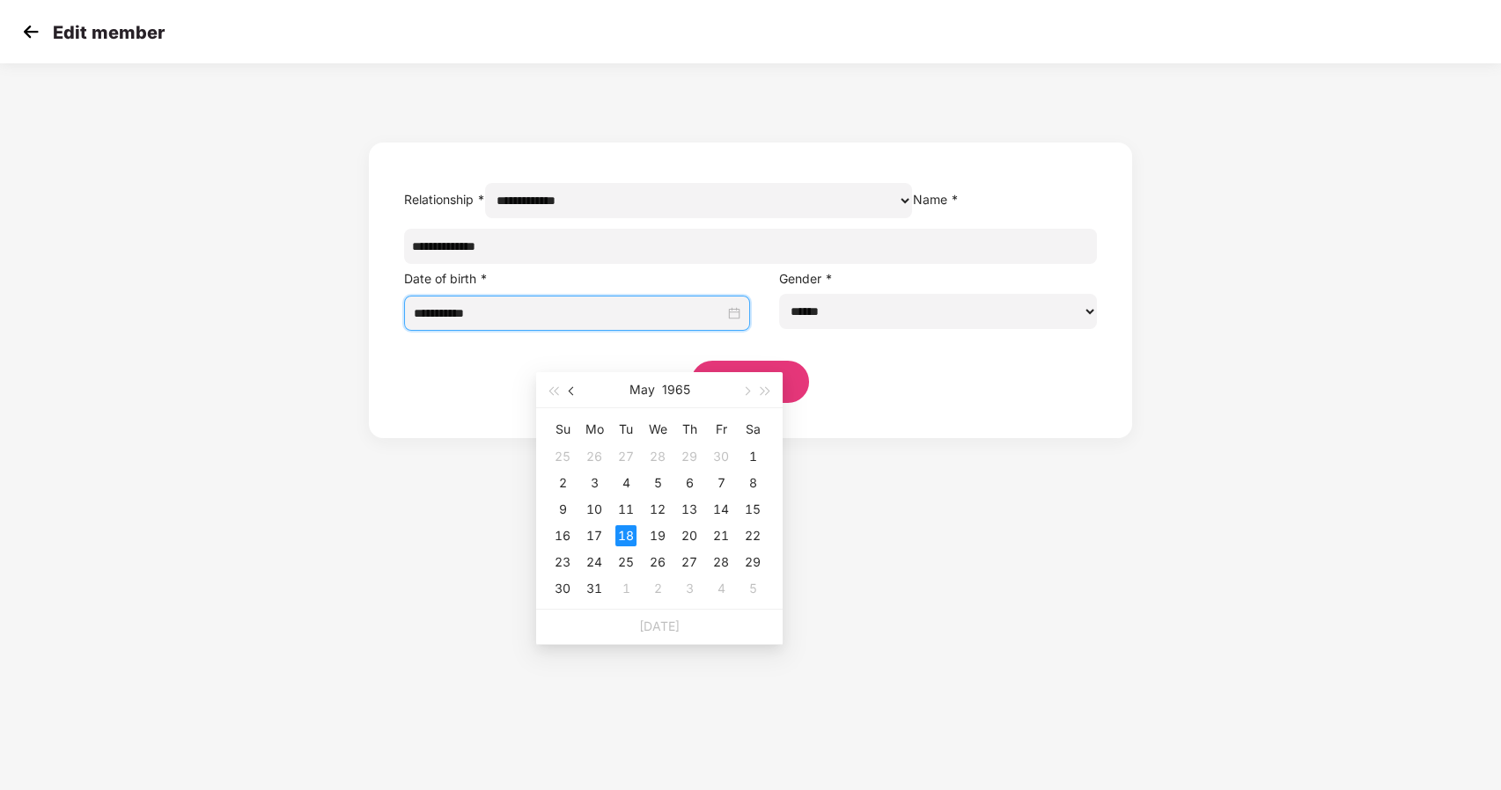 Image resolution: width=1501 pixels, height=790 pixels. I want to click on td: 1965-05-10, so click(594, 510).